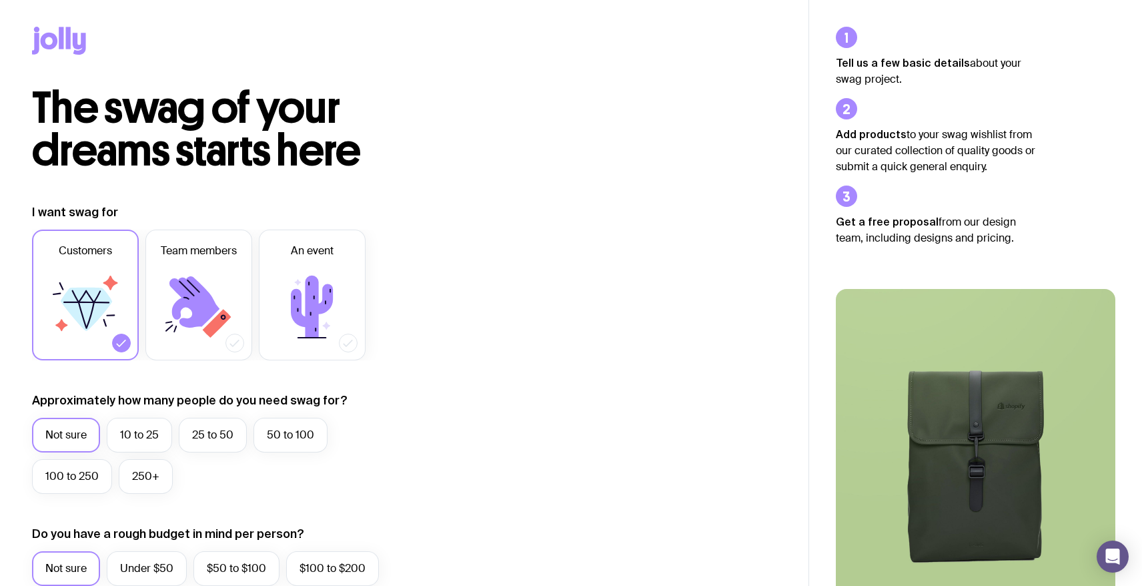  I want to click on strong: Tell us a few basic details, so click(902, 63).